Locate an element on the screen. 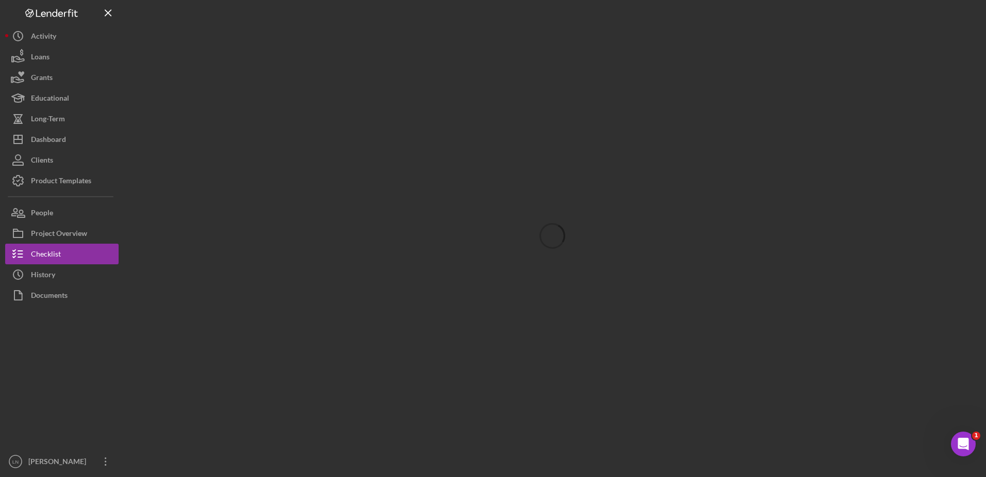  a: People is located at coordinates (62, 213).